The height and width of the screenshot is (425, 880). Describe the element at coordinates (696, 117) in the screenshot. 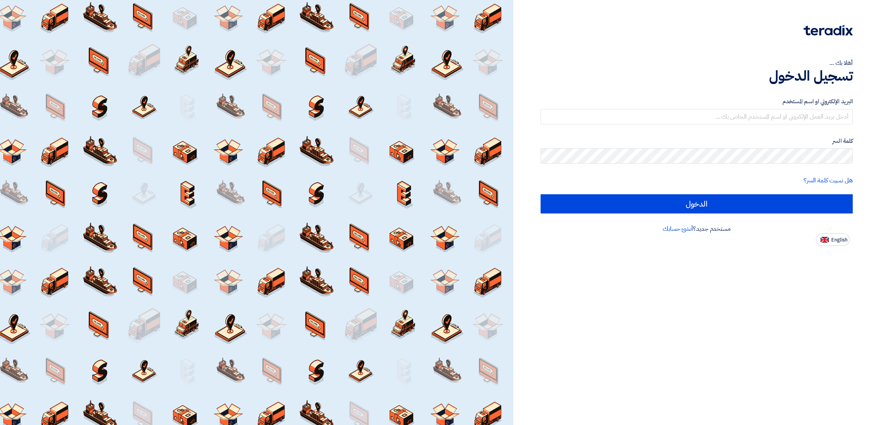

I see `input: أدخل بريد العمل الإلكتروني او اسم المستخدم الخاص بك ...` at that location.